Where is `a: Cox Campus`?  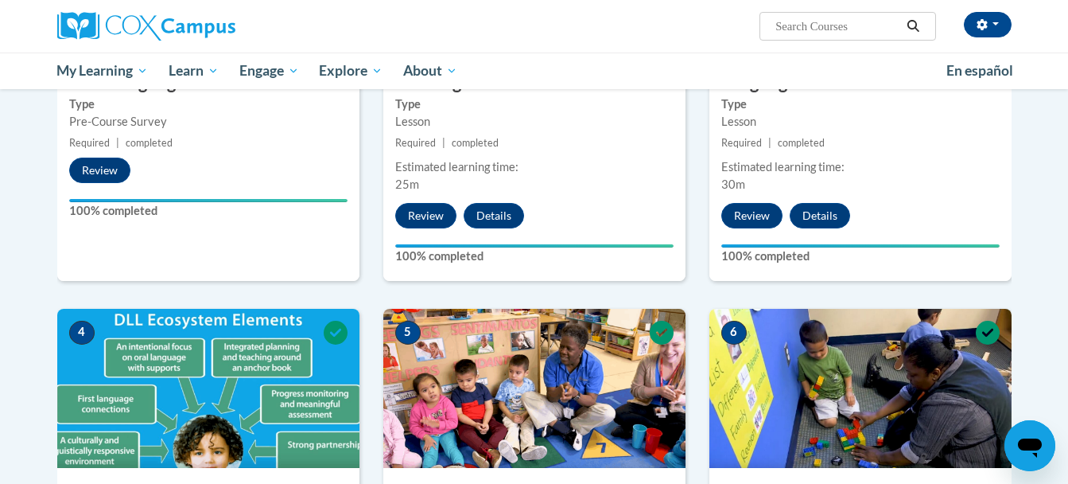 a: Cox Campus is located at coordinates (208, 26).